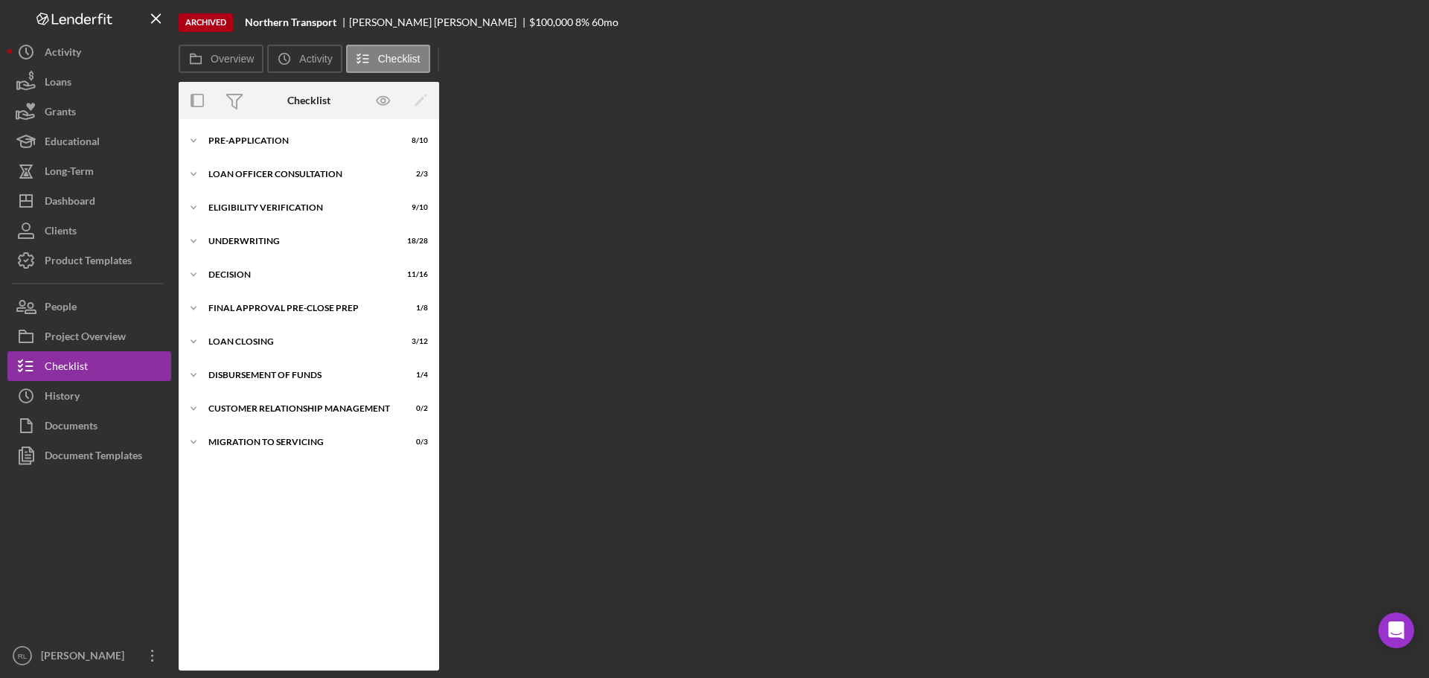 This screenshot has width=1429, height=678. I want to click on button: Clients, so click(89, 231).